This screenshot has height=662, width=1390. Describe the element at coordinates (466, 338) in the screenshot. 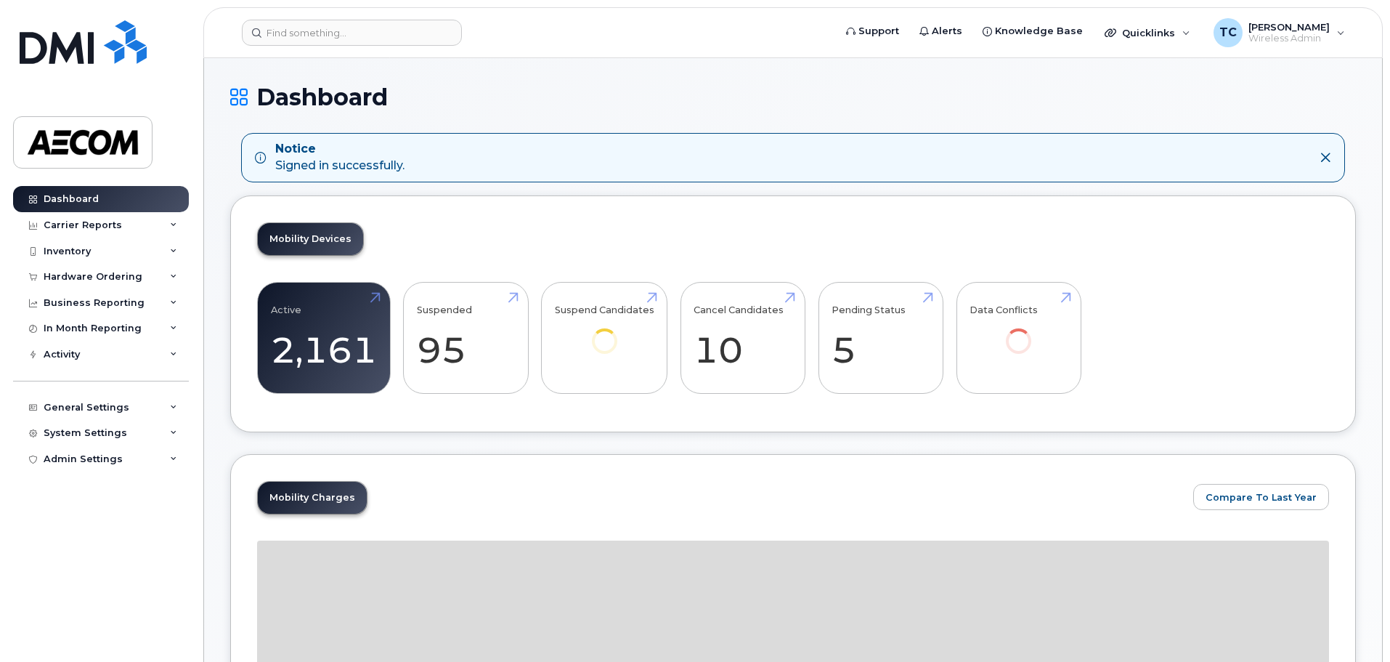

I see `a: Suspended 95` at that location.